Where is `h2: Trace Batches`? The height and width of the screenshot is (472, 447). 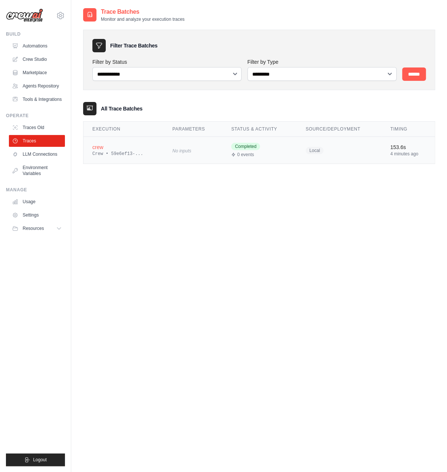 h2: Trace Batches is located at coordinates (142, 12).